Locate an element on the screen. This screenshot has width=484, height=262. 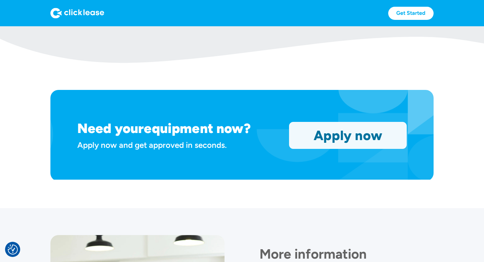
img: Revisit consent button is located at coordinates (13, 249).